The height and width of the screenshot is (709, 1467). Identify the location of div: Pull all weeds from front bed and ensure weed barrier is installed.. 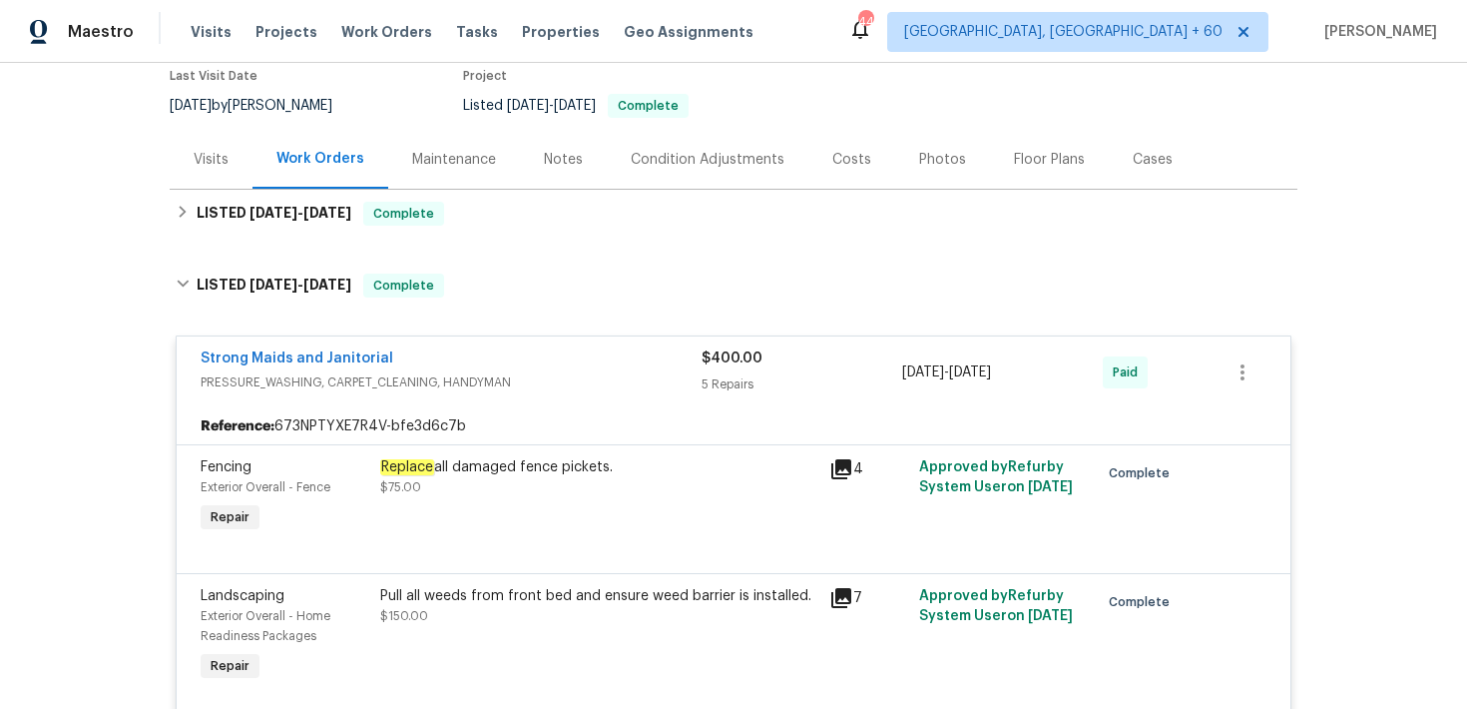
(599, 596).